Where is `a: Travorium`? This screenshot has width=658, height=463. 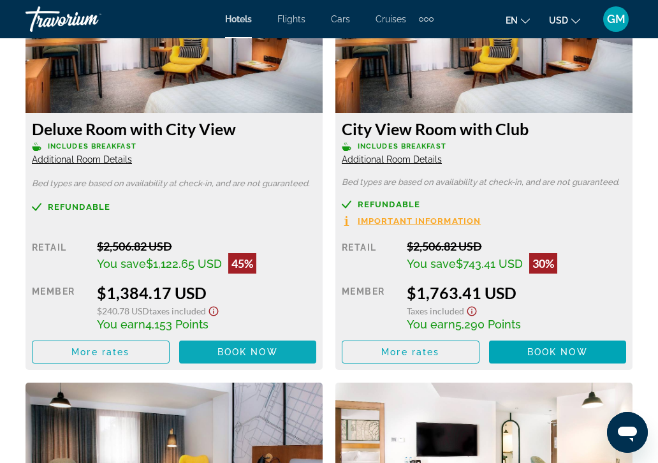
a: Travorium is located at coordinates (89, 19).